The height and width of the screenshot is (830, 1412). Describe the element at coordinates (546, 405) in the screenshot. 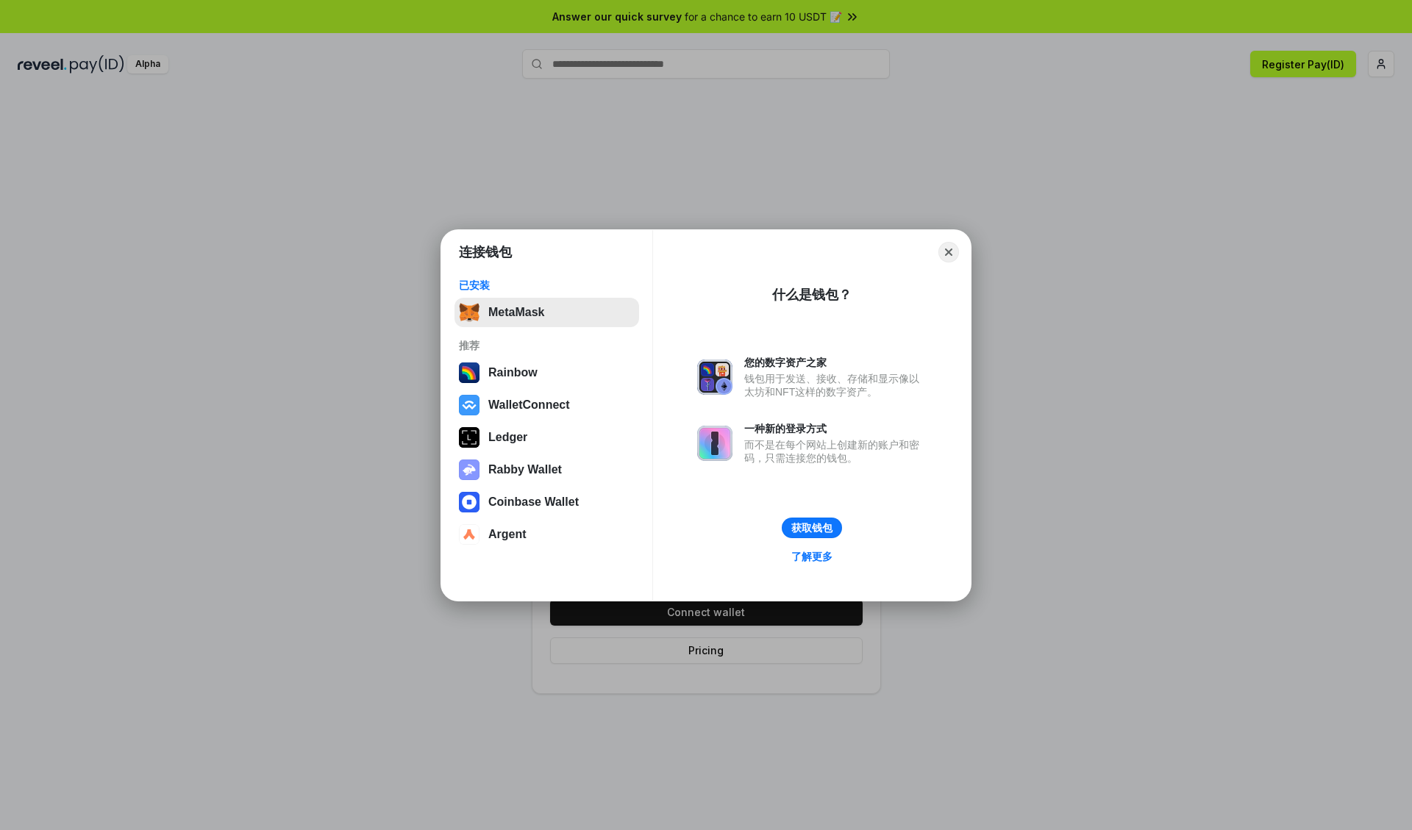

I see `button: WalletConnect` at that location.